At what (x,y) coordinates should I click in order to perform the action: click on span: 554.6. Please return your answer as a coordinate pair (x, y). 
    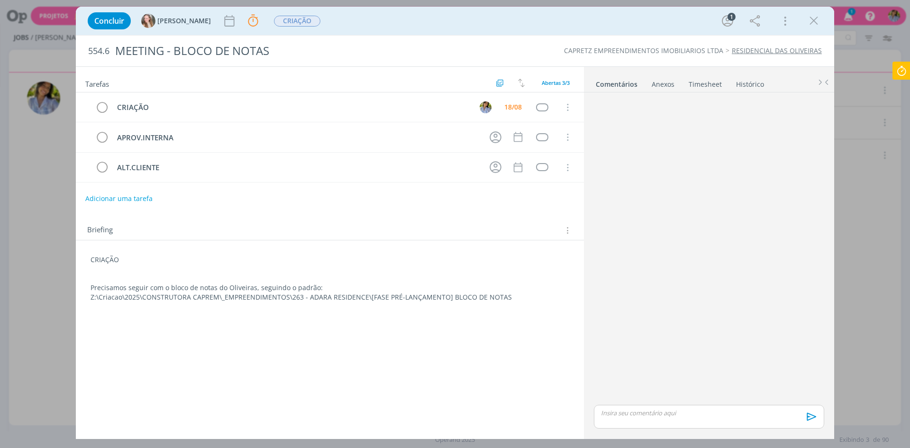
    Looking at the image, I should click on (99, 51).